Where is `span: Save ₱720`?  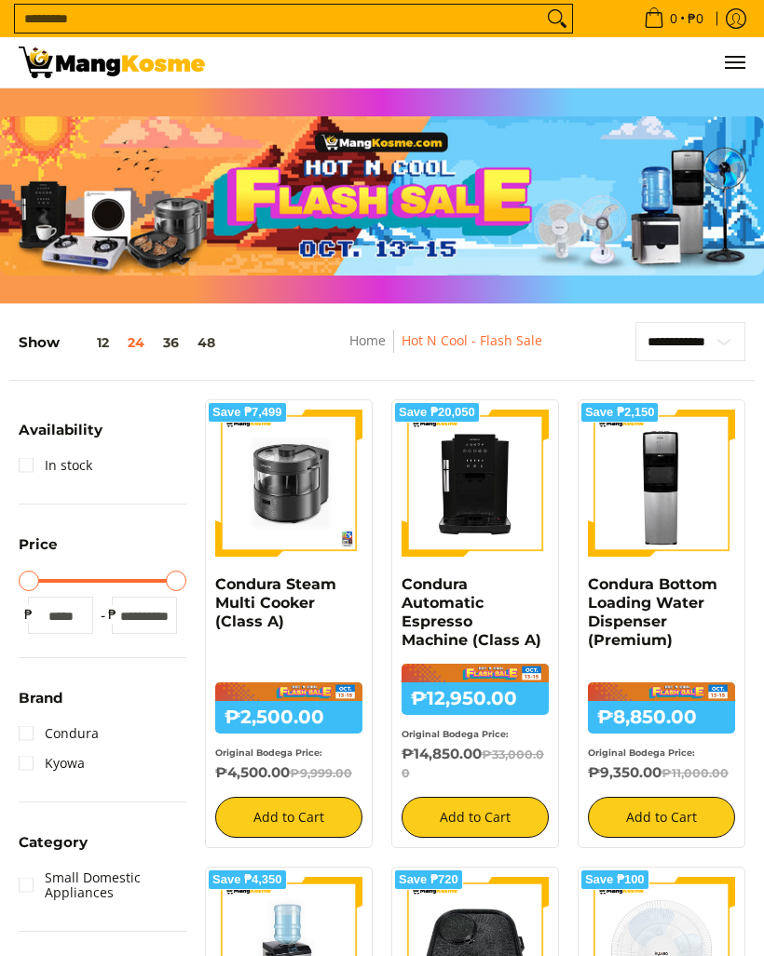 span: Save ₱720 is located at coordinates (428, 880).